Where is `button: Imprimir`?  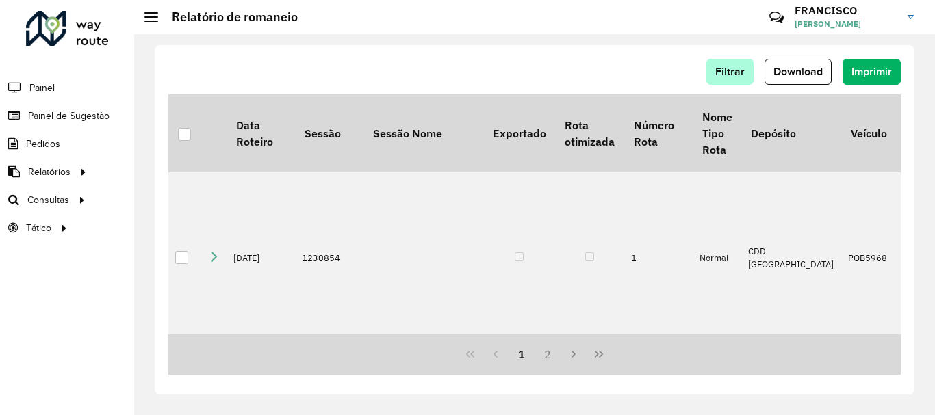
button: Imprimir is located at coordinates (871, 72).